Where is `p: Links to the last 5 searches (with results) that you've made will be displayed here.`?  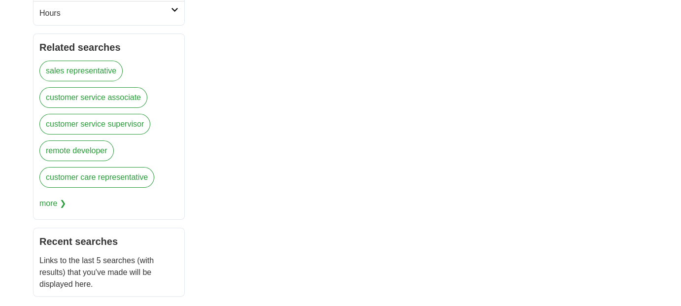 p: Links to the last 5 searches (with results) that you've made will be displayed here. is located at coordinates (109, 272).